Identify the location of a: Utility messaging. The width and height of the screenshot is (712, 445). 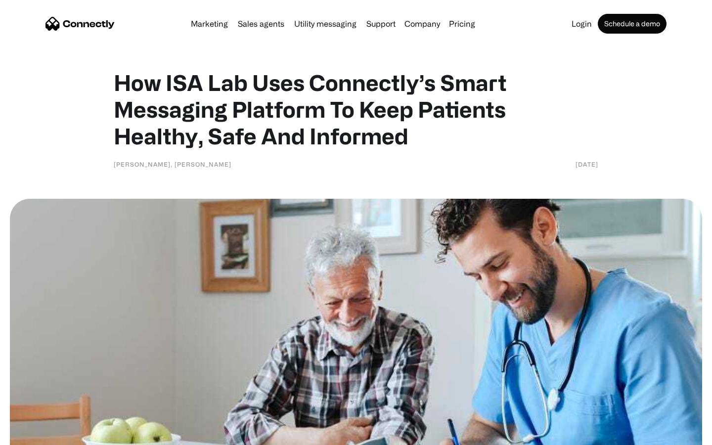
(325, 24).